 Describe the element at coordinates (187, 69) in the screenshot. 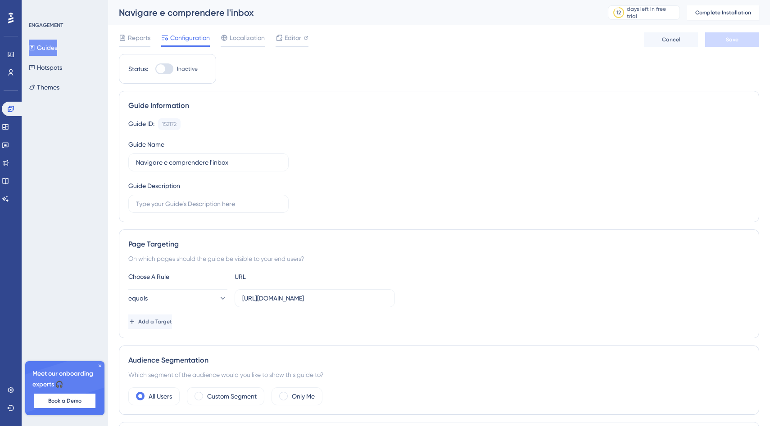

I see `span: Inactive` at that location.